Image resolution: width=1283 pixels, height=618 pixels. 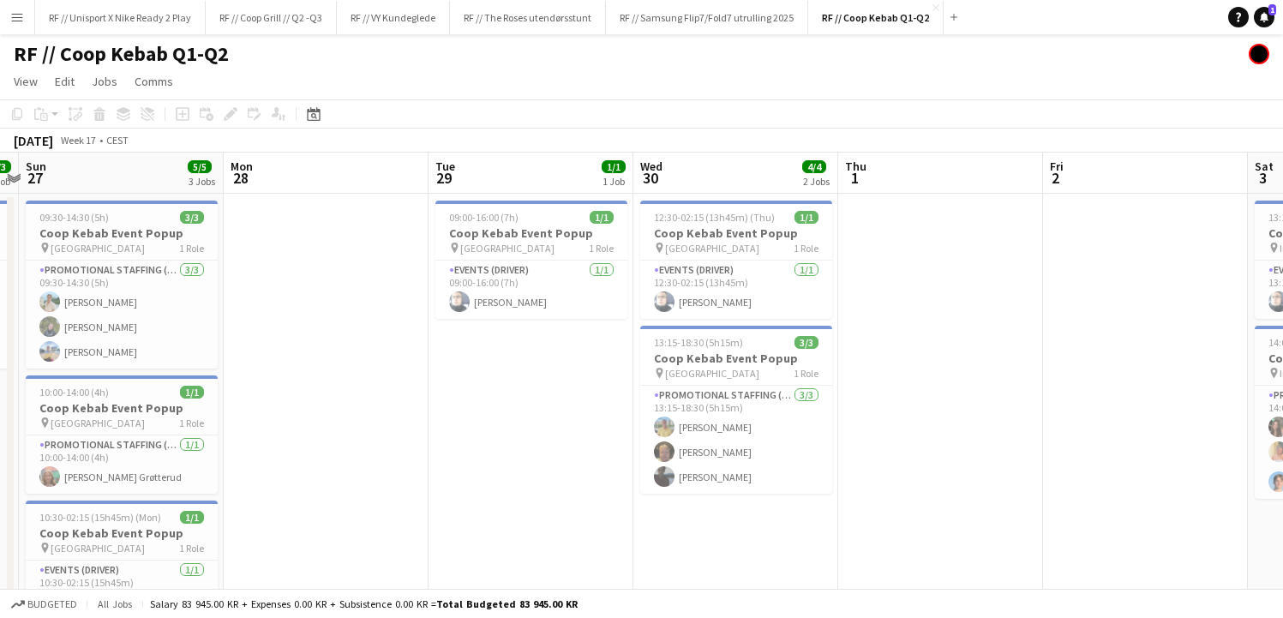 I want to click on span: 29, so click(x=444, y=177).